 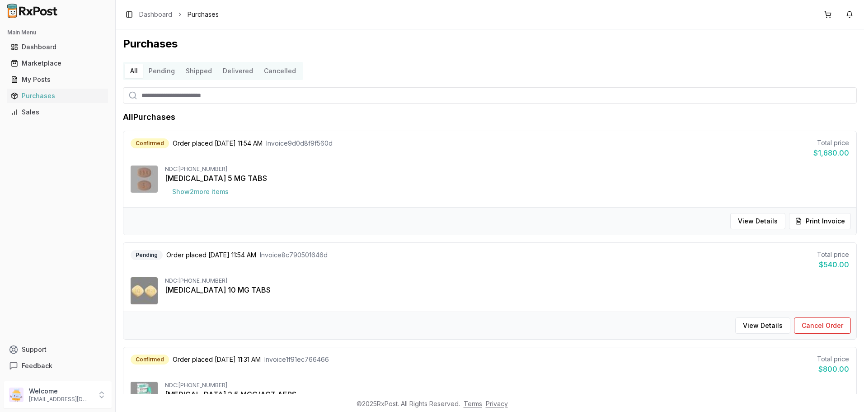 I want to click on button: Purchases, so click(x=57, y=96).